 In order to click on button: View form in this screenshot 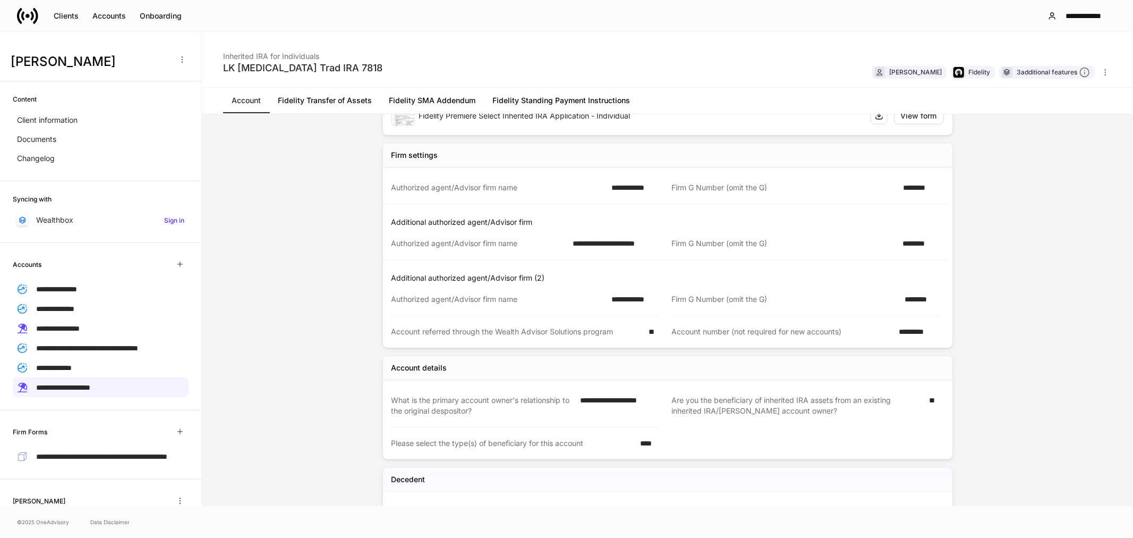, I will do `click(919, 116)`.